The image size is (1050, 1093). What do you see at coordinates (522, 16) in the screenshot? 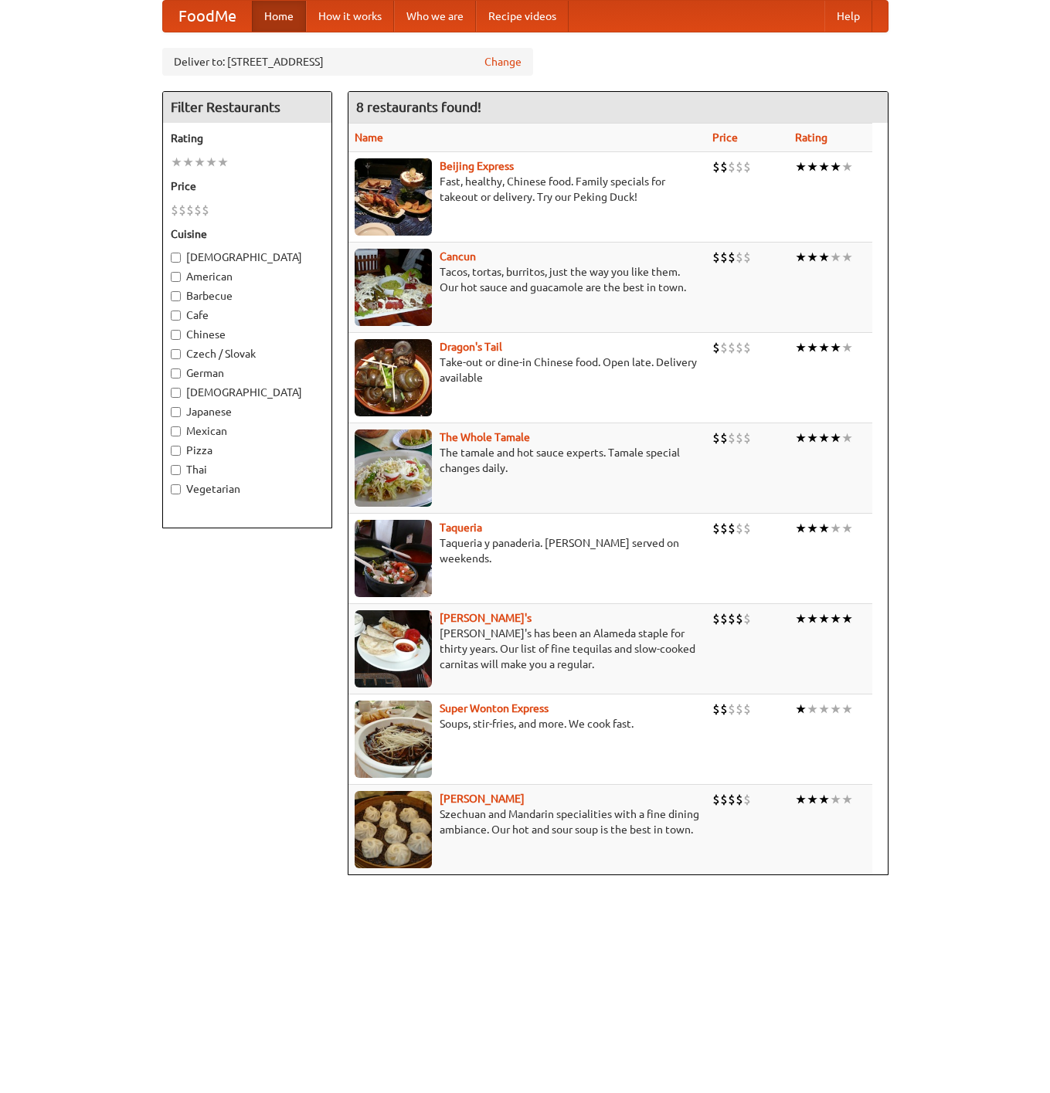
I see `a: Recipe videos` at bounding box center [522, 16].